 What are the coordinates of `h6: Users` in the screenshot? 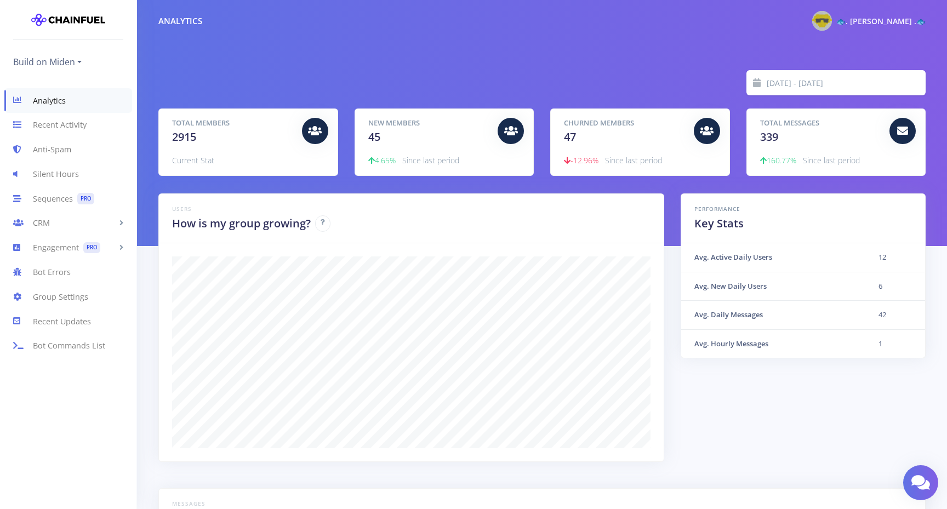 It's located at (411, 209).